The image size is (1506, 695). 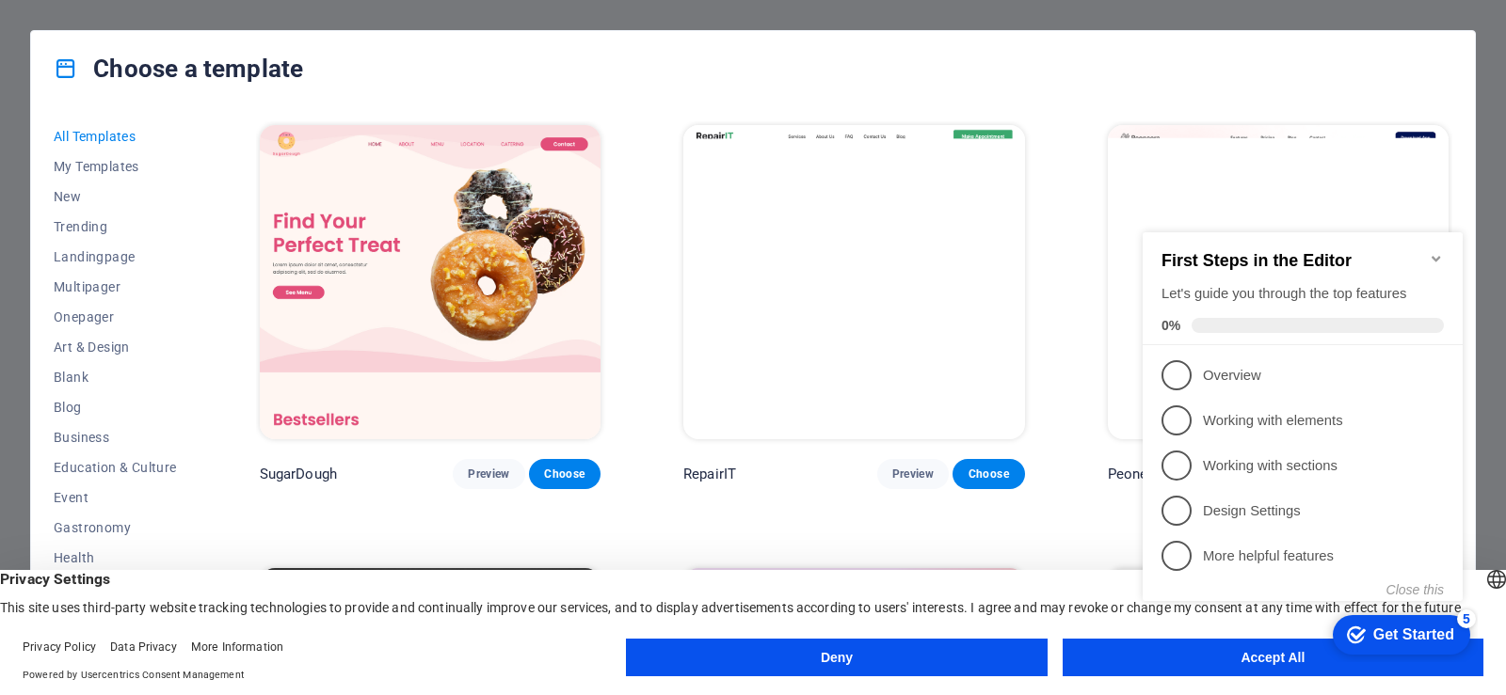 I want to click on p: RepairIT, so click(x=710, y=474).